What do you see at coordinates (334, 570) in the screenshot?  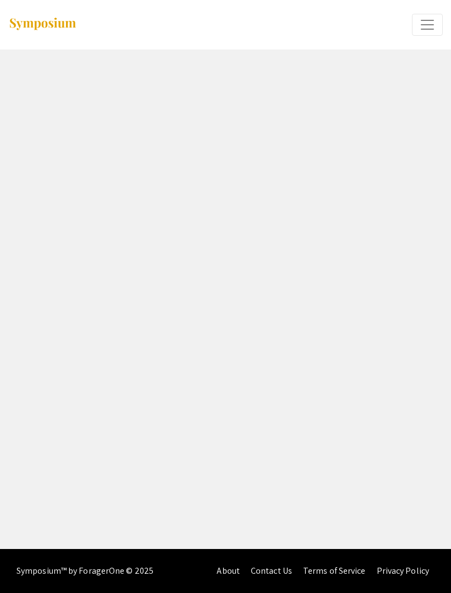 I see `a: Terms of Service` at bounding box center [334, 570].